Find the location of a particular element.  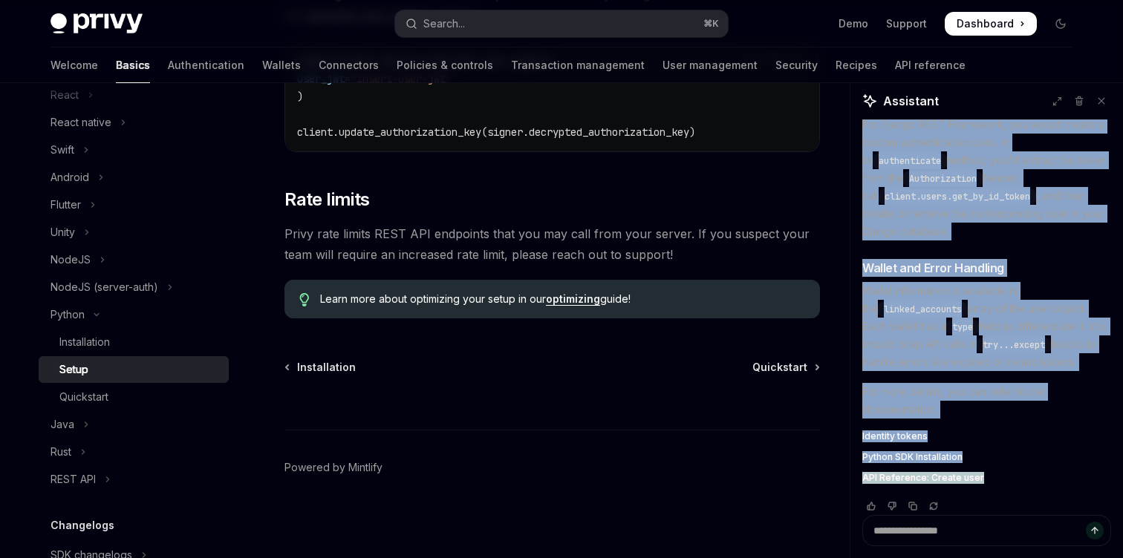

button: Vote that response was good is located at coordinates (871, 506).